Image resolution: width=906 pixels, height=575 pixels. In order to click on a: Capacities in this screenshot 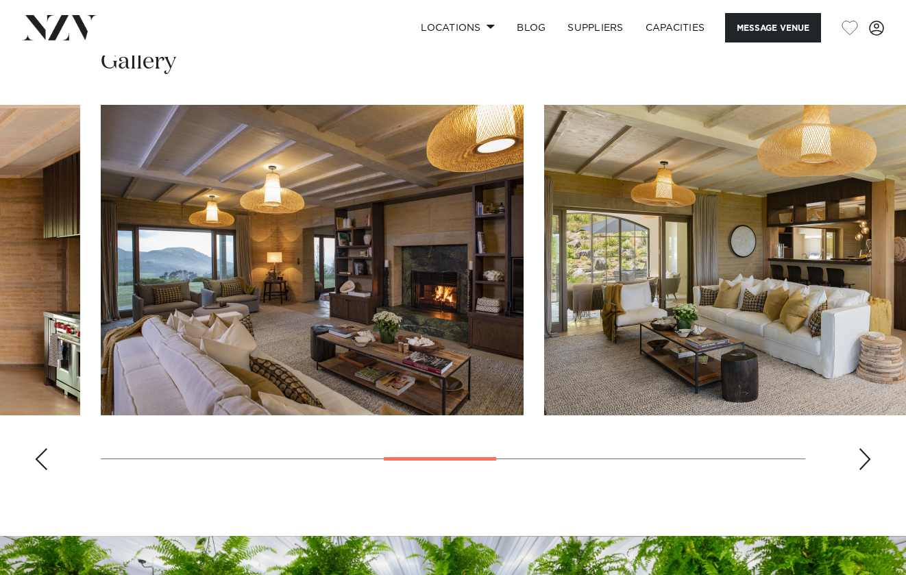, I will do `click(675, 27)`.